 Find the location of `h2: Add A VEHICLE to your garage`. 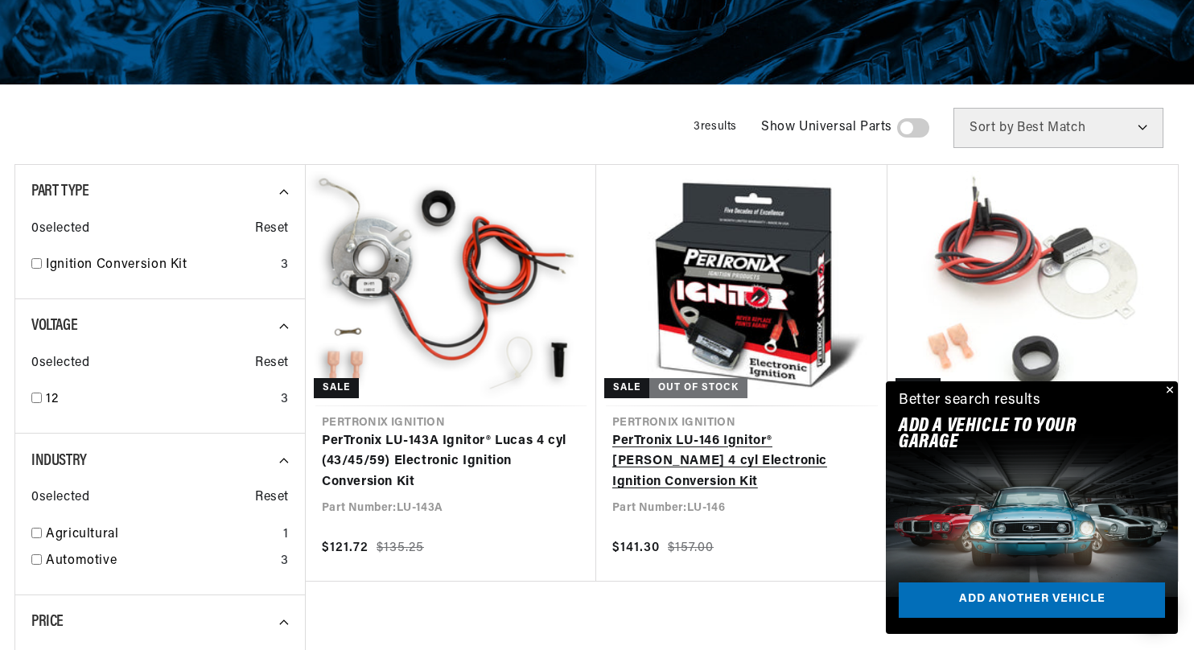

h2: Add A VEHICLE to your garage is located at coordinates (1011, 434).